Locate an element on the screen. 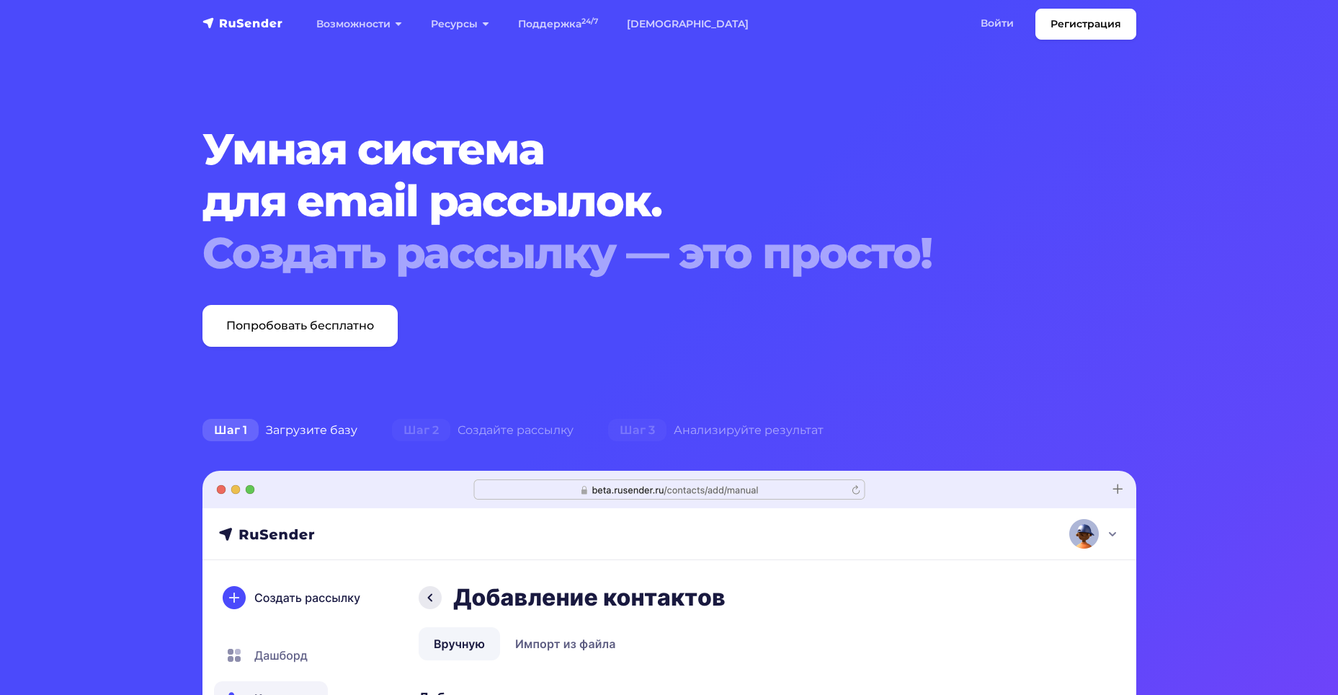  a: Регистрация is located at coordinates (1086, 24).